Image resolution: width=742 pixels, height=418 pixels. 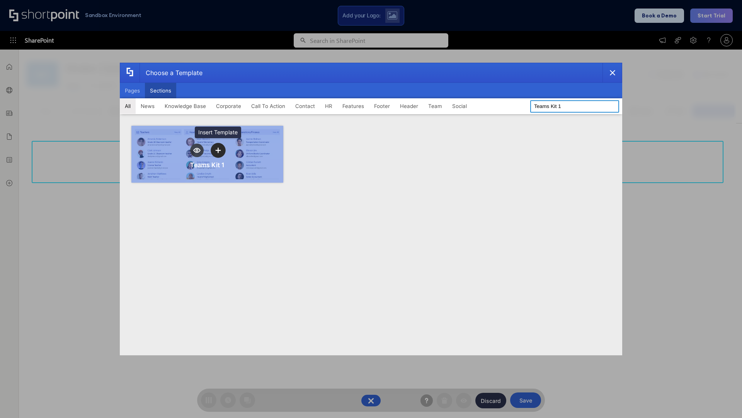 What do you see at coordinates (160, 90) in the screenshot?
I see `button: Sections` at bounding box center [160, 90].